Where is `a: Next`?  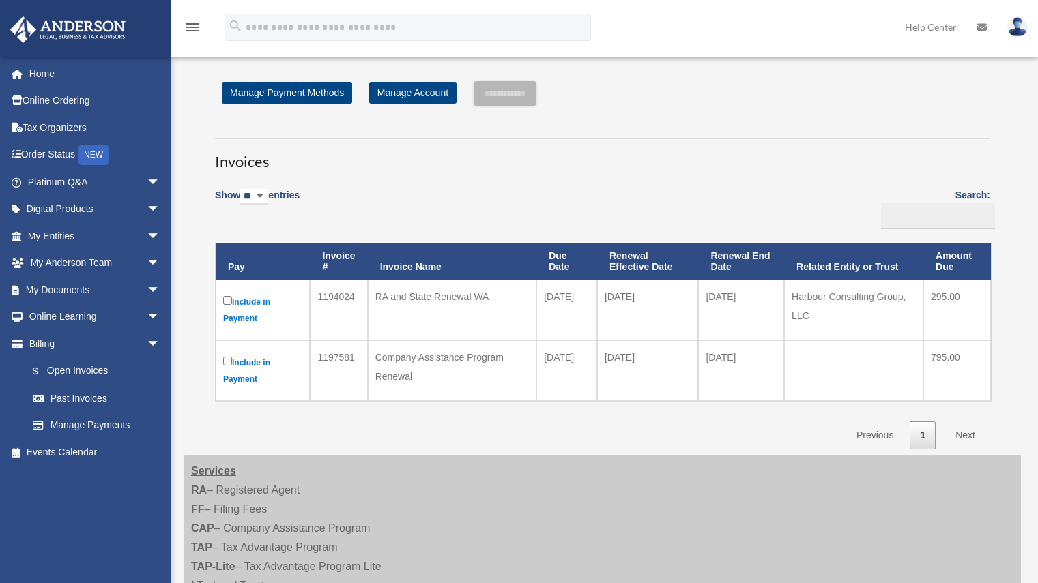
a: Next is located at coordinates (965, 435).